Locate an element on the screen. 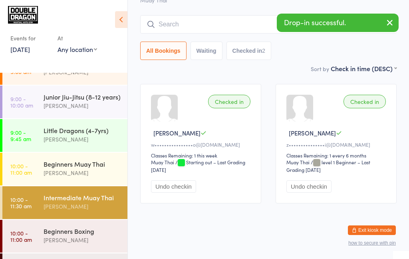 This screenshot has height=259, width=409. button: how to secure with pin is located at coordinates (371, 243).